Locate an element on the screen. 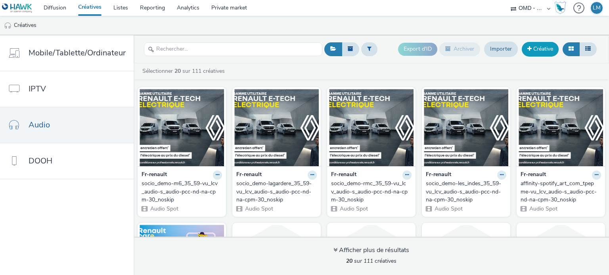 The image size is (609, 275). a: Importer is located at coordinates (500, 49).